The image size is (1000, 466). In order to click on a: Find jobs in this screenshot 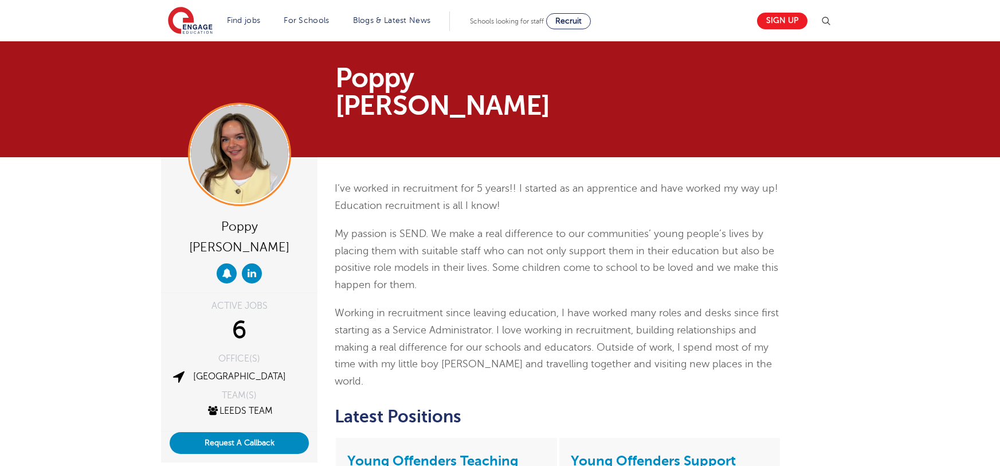, I will do `click(244, 20)`.